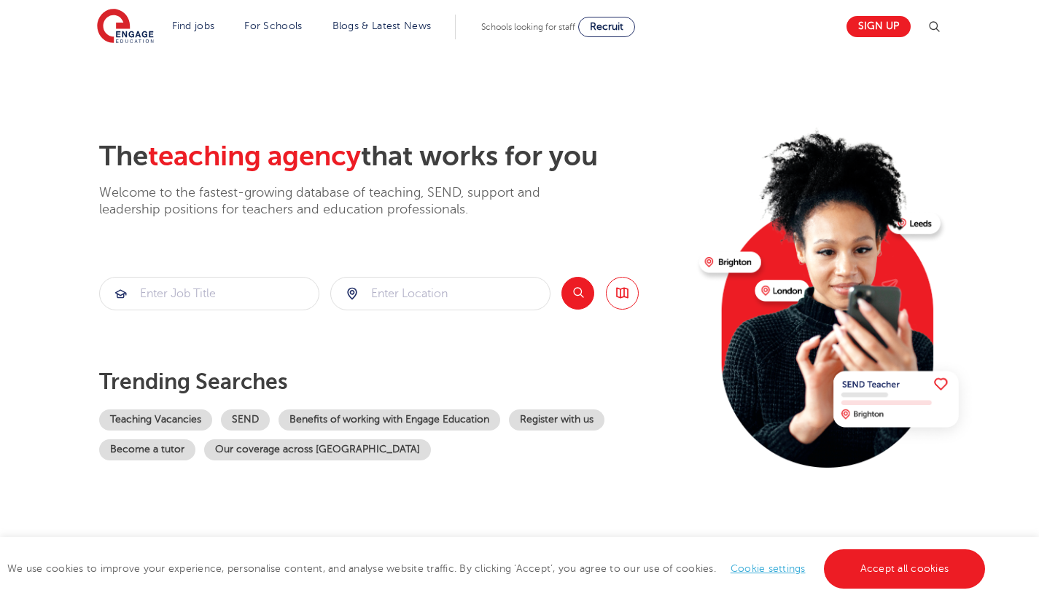  Describe the element at coordinates (393, 382) in the screenshot. I see `p: Trending searches` at that location.